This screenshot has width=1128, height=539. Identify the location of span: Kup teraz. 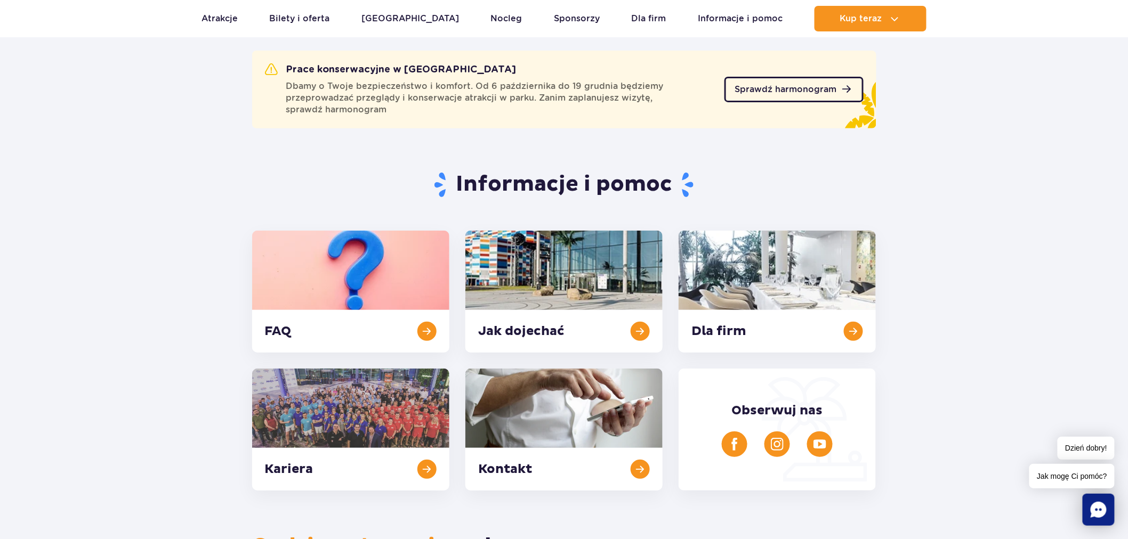
(860, 19).